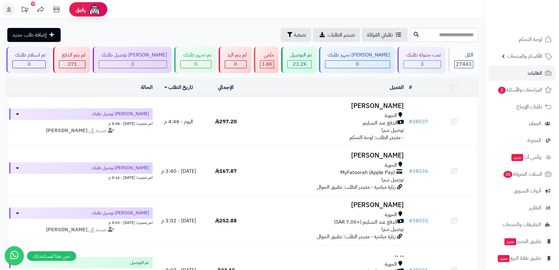 The width and height of the screenshot is (559, 270). What do you see at coordinates (522, 39) in the screenshot?
I see `a: لوحة التحكم` at bounding box center [522, 39].